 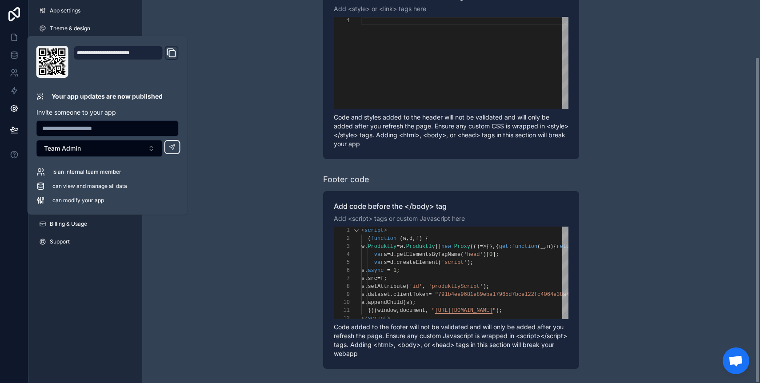 I want to click on span: Produktly, so click(x=382, y=247).